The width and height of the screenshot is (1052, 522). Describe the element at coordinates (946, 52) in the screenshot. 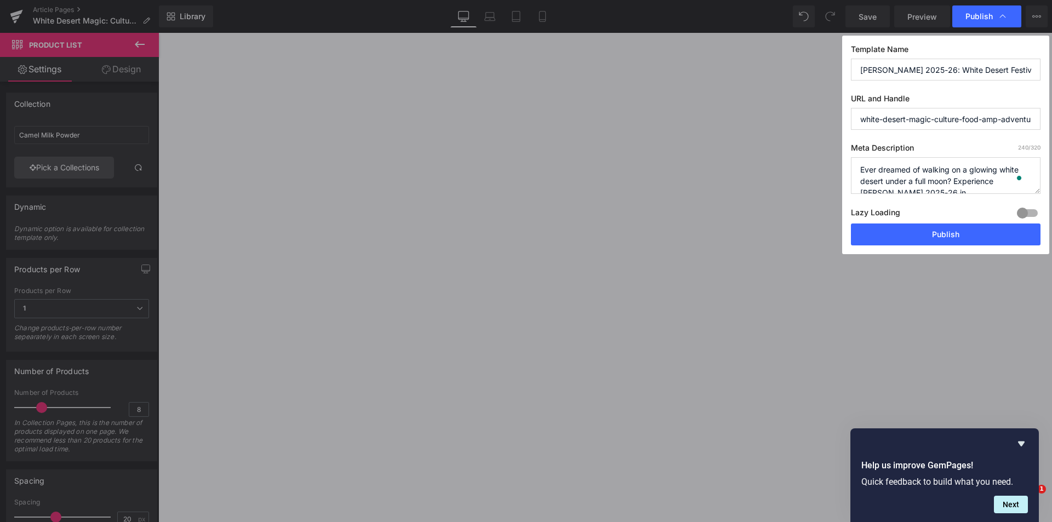

I see `label: Template Name` at that location.